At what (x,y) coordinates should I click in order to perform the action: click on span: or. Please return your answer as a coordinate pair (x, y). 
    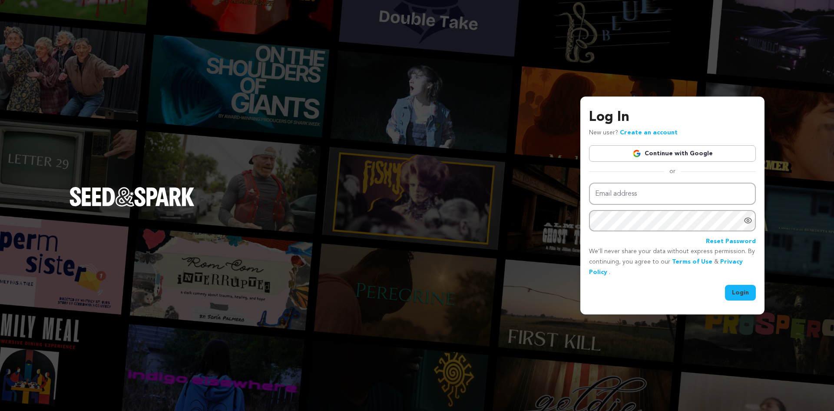
    Looking at the image, I should click on (673, 171).